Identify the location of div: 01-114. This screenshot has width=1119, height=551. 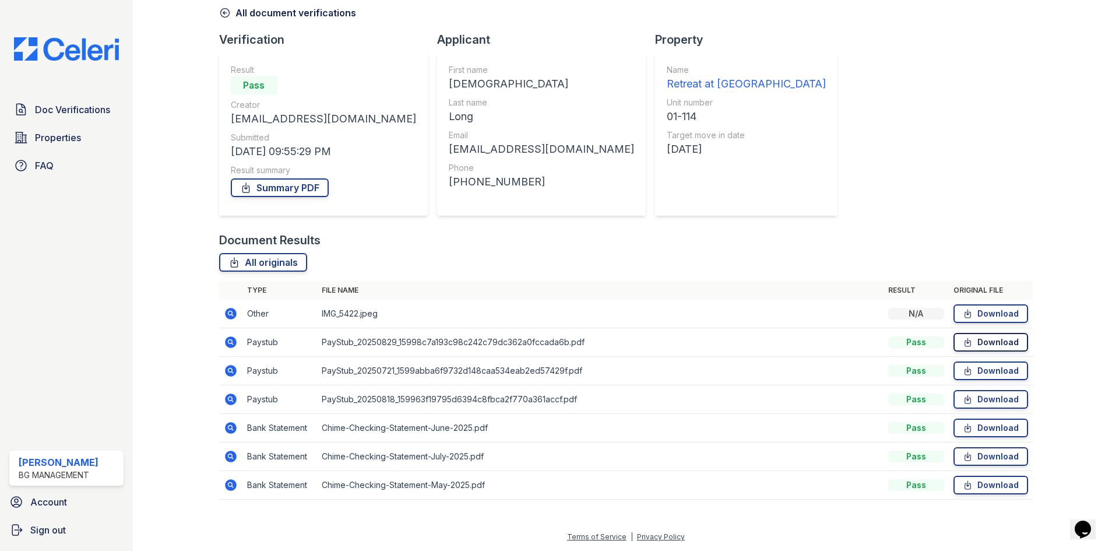
(746, 117).